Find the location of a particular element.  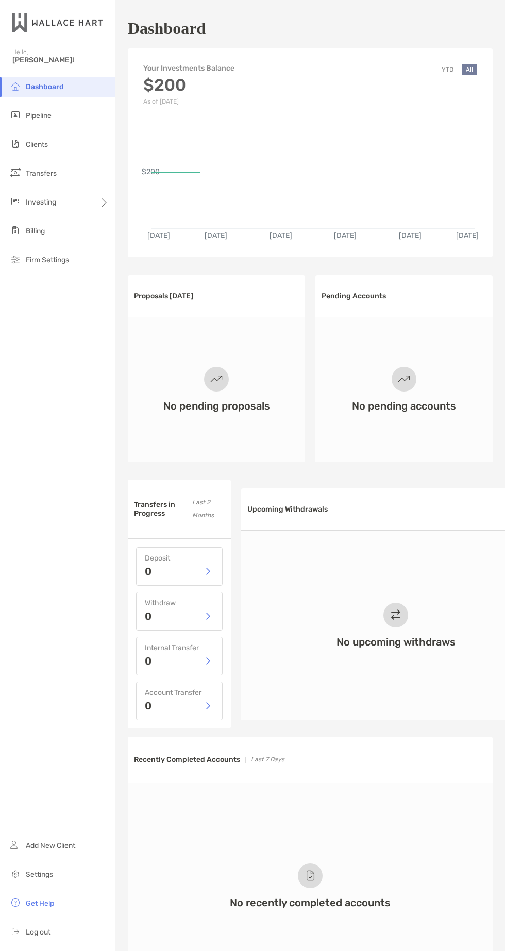

span: Log out is located at coordinates (38, 932).